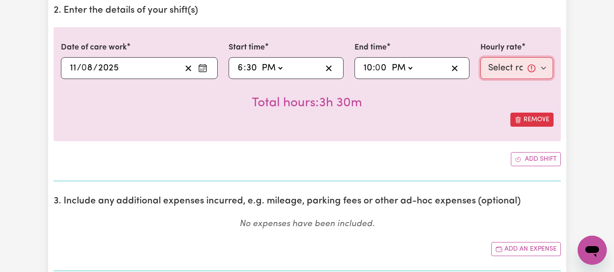  Describe the element at coordinates (307, 224) in the screenshot. I see `em: No expenses have been included.` at that location.